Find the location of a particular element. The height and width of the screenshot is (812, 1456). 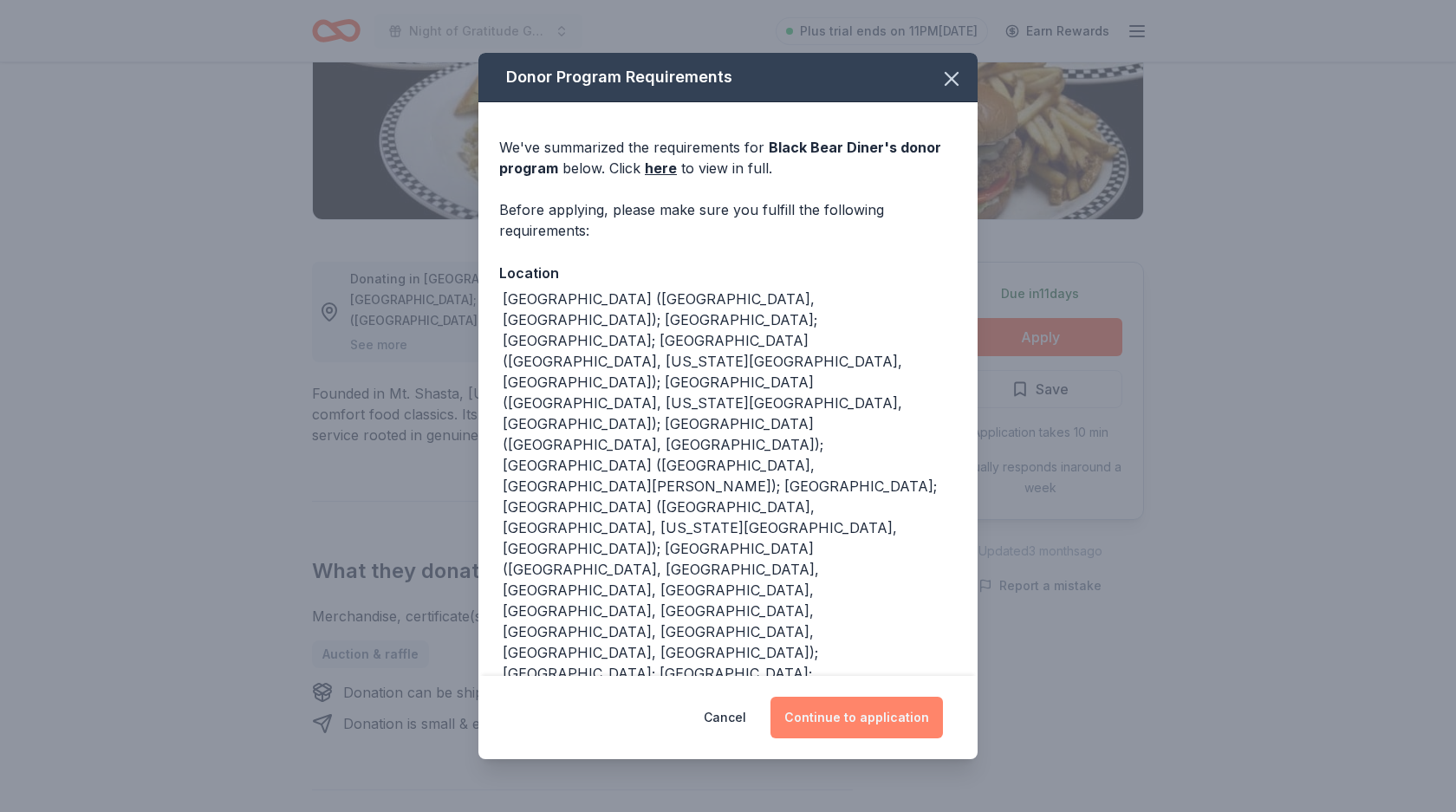

div: Donor Program Requirements is located at coordinates (728, 77).